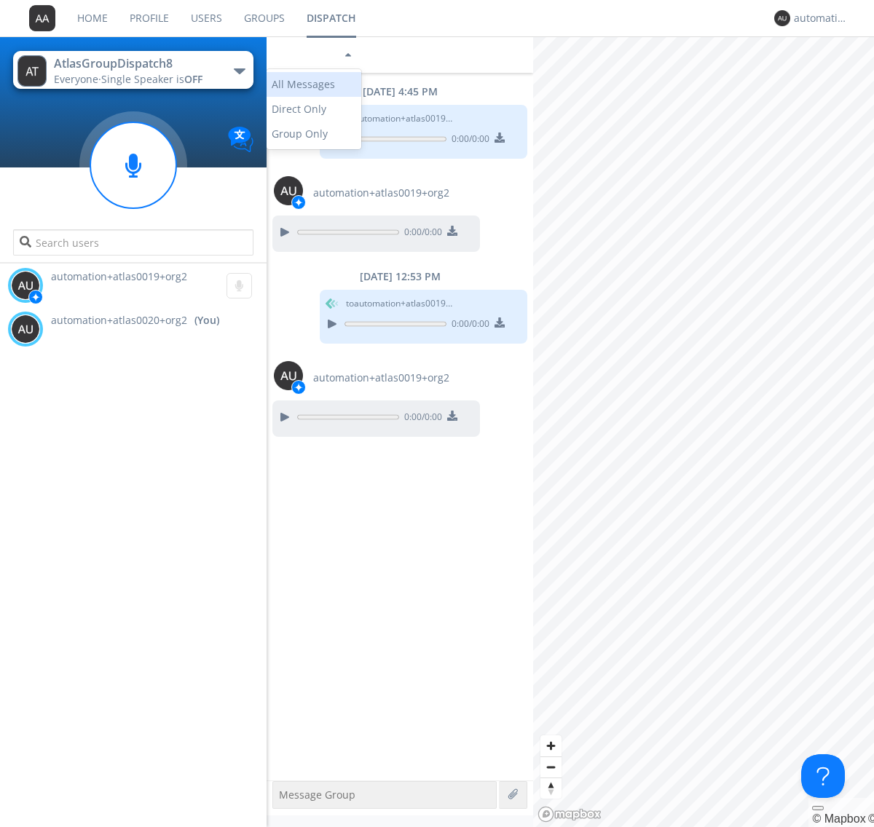 This screenshot has height=827, width=874. I want to click on button: Zoom out, so click(550, 767).